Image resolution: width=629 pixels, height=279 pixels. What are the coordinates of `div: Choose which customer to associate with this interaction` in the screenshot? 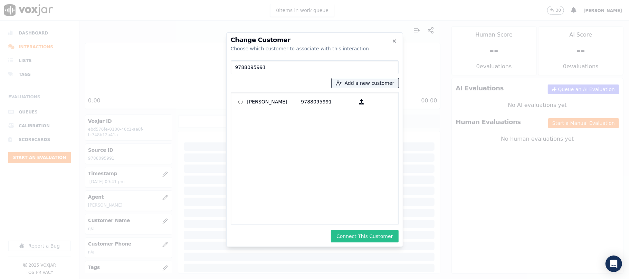 It's located at (315, 49).